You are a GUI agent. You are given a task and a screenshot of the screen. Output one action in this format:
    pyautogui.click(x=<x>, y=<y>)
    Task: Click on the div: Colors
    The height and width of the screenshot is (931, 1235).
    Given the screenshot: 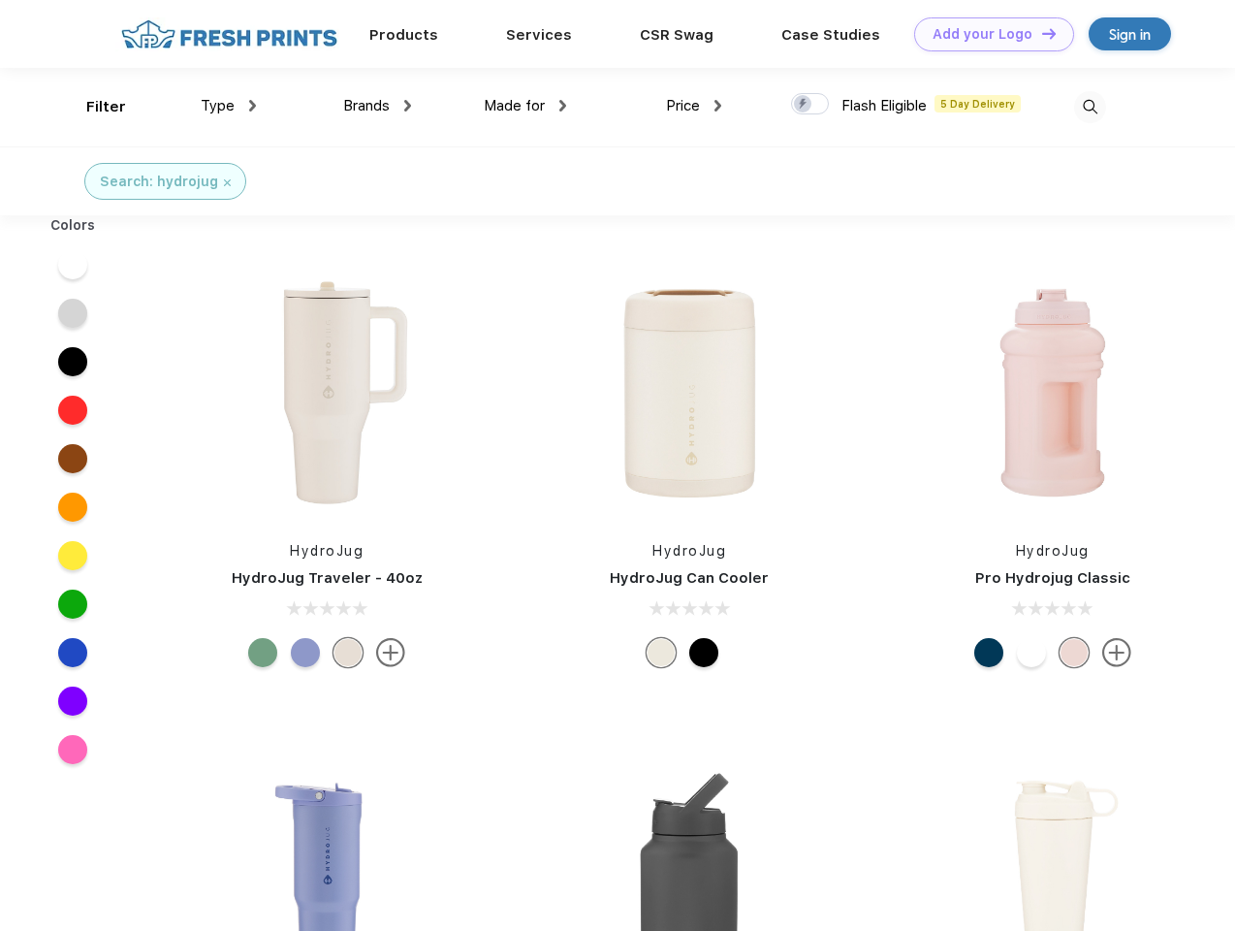 What is the action you would take?
    pyautogui.click(x=73, y=225)
    